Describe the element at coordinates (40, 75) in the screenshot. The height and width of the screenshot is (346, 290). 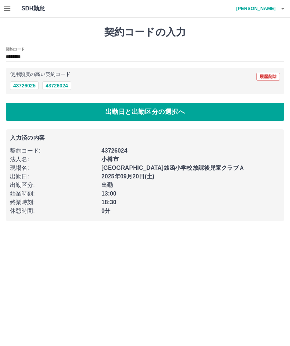
I see `p: 使用頻度の高い契約コード` at that location.